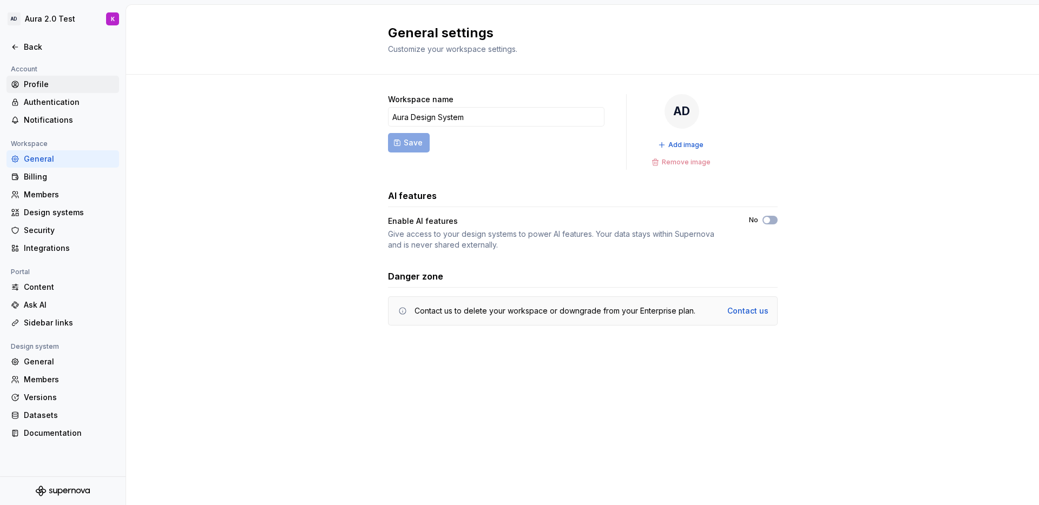 Image resolution: width=1039 pixels, height=505 pixels. Describe the element at coordinates (69, 177) in the screenshot. I see `div: Billing` at that location.